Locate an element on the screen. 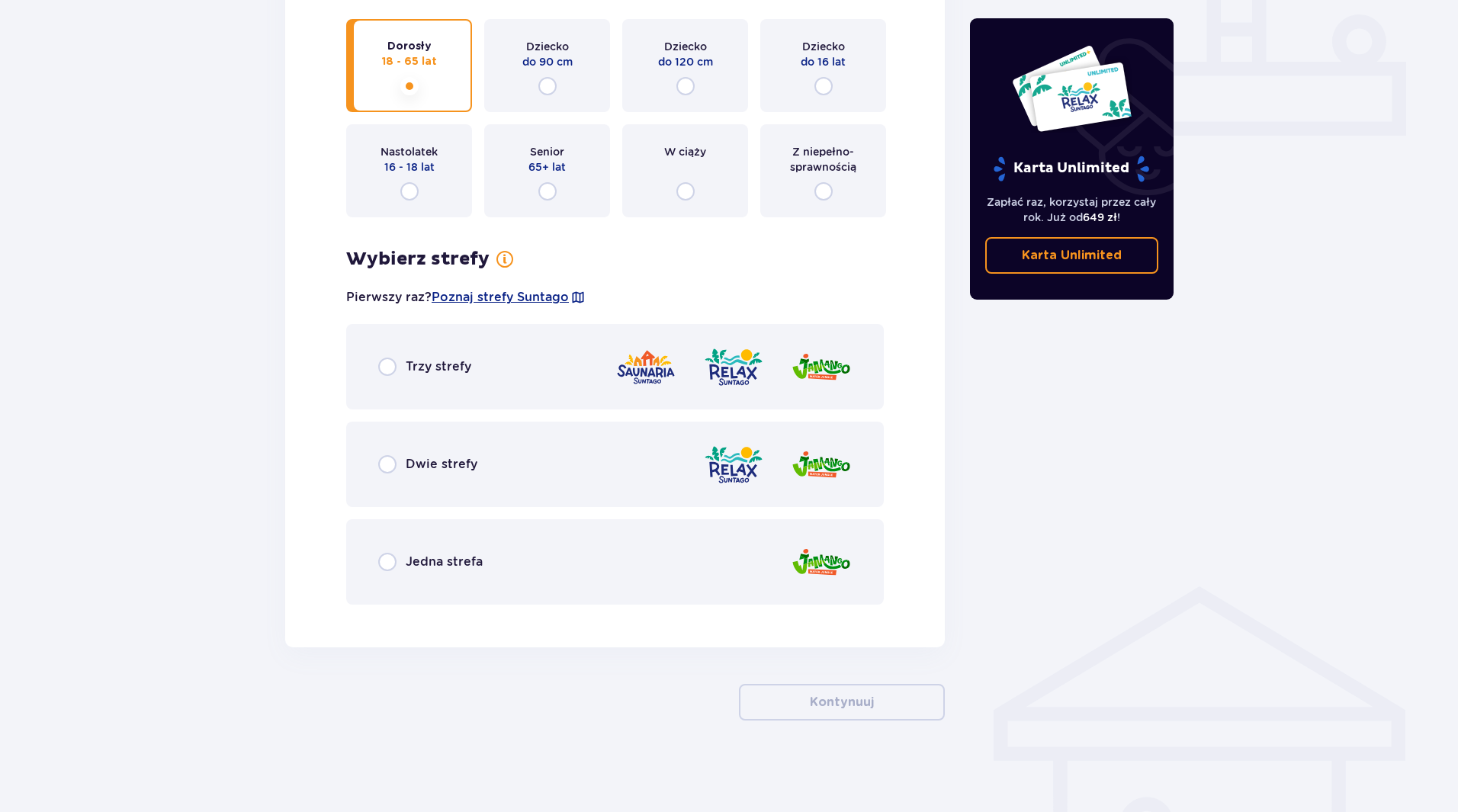  span: 16 - 18 lat is located at coordinates (410, 167).